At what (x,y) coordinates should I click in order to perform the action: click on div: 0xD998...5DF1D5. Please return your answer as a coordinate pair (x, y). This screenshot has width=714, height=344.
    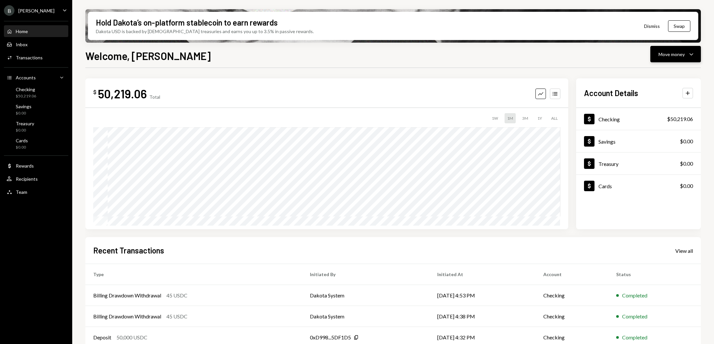
    Looking at the image, I should click on (330, 338).